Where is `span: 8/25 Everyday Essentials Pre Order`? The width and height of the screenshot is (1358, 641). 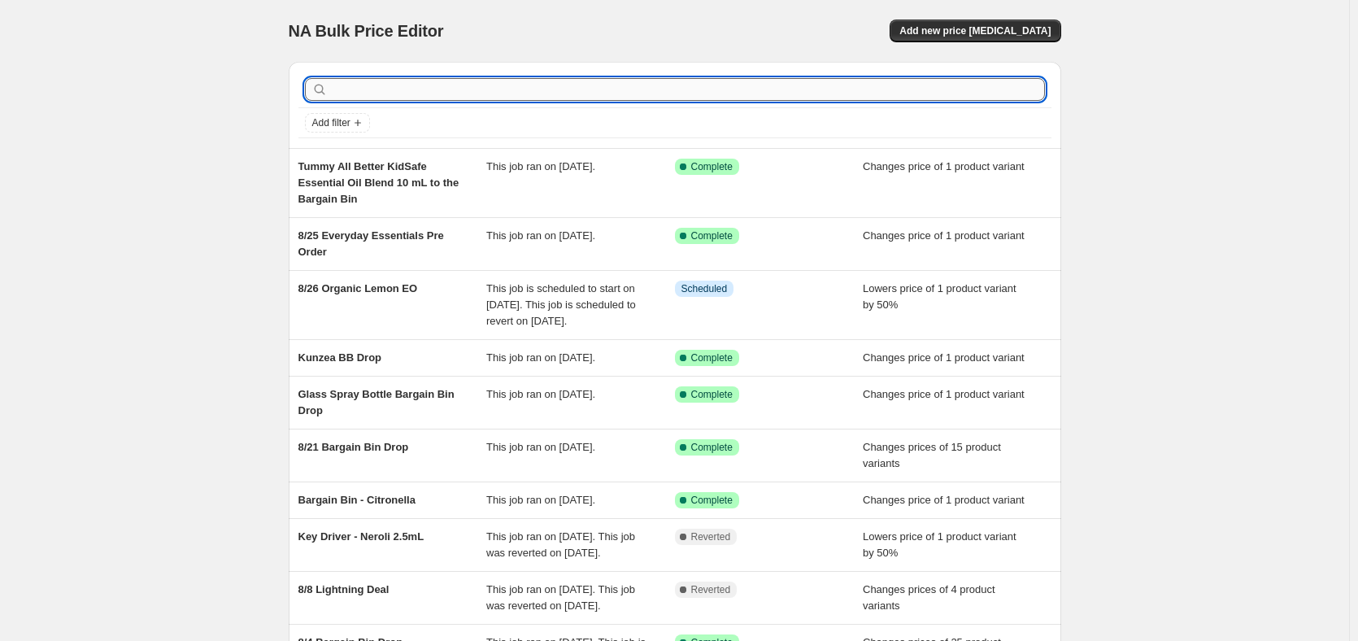
span: 8/25 Everyday Essentials Pre Order is located at coordinates (371, 243).